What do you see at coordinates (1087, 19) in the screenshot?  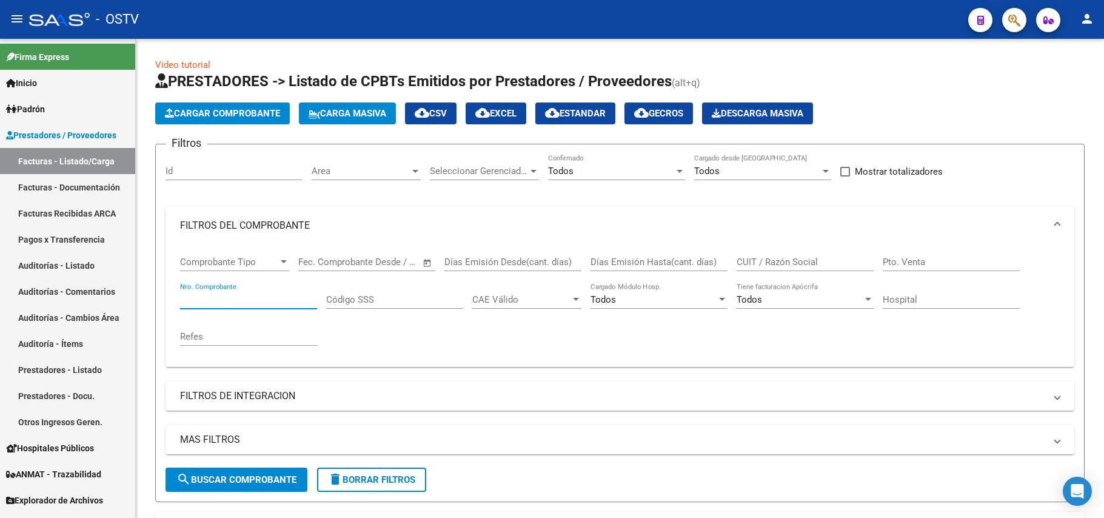 I see `mat-icon: person` at bounding box center [1087, 19].